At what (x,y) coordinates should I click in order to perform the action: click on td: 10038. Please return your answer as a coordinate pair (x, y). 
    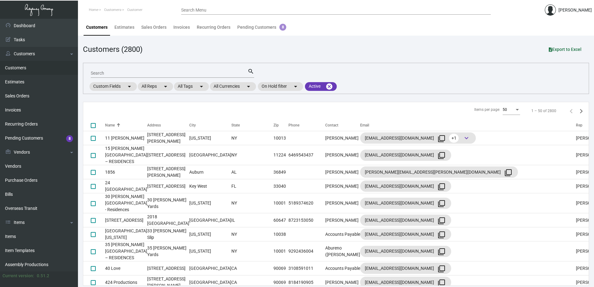
    Looking at the image, I should click on (281, 234).